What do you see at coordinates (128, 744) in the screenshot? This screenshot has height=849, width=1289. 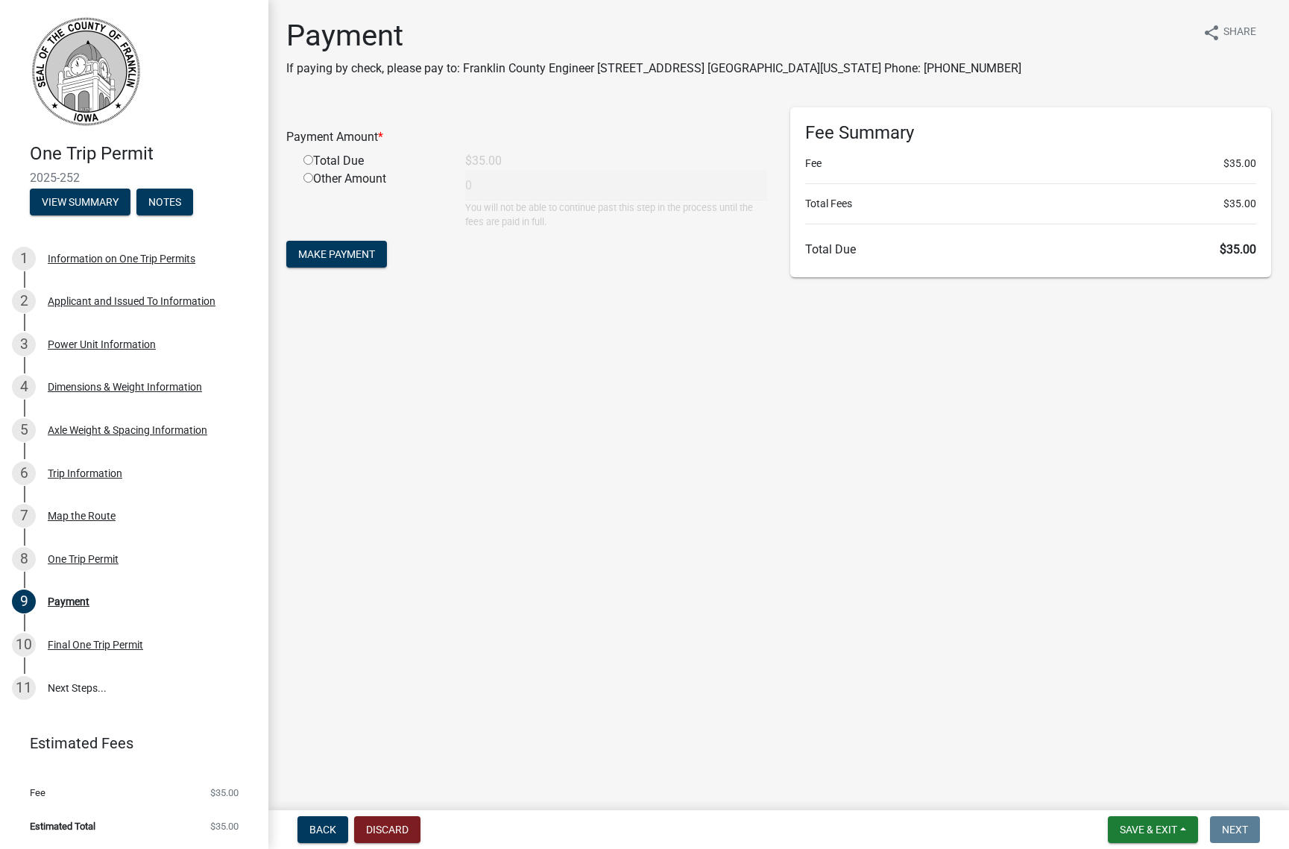 I see `a: Estimated Fees` at bounding box center [128, 744].